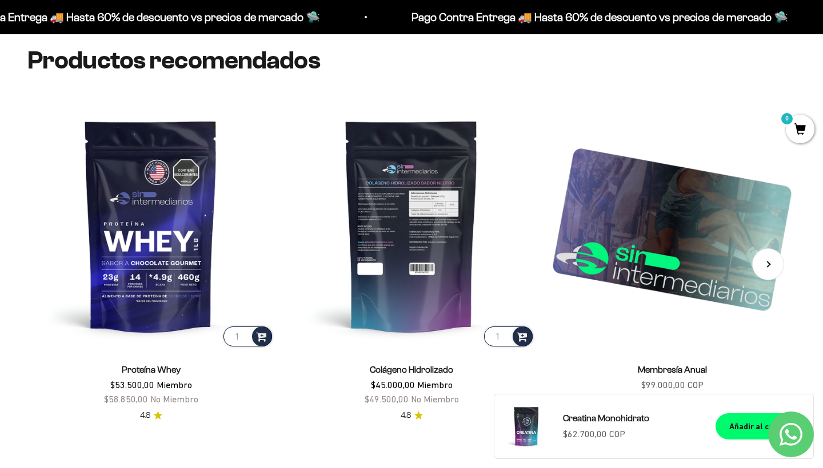  I want to click on div: País de origen de ingredientes, so click(125, 113).